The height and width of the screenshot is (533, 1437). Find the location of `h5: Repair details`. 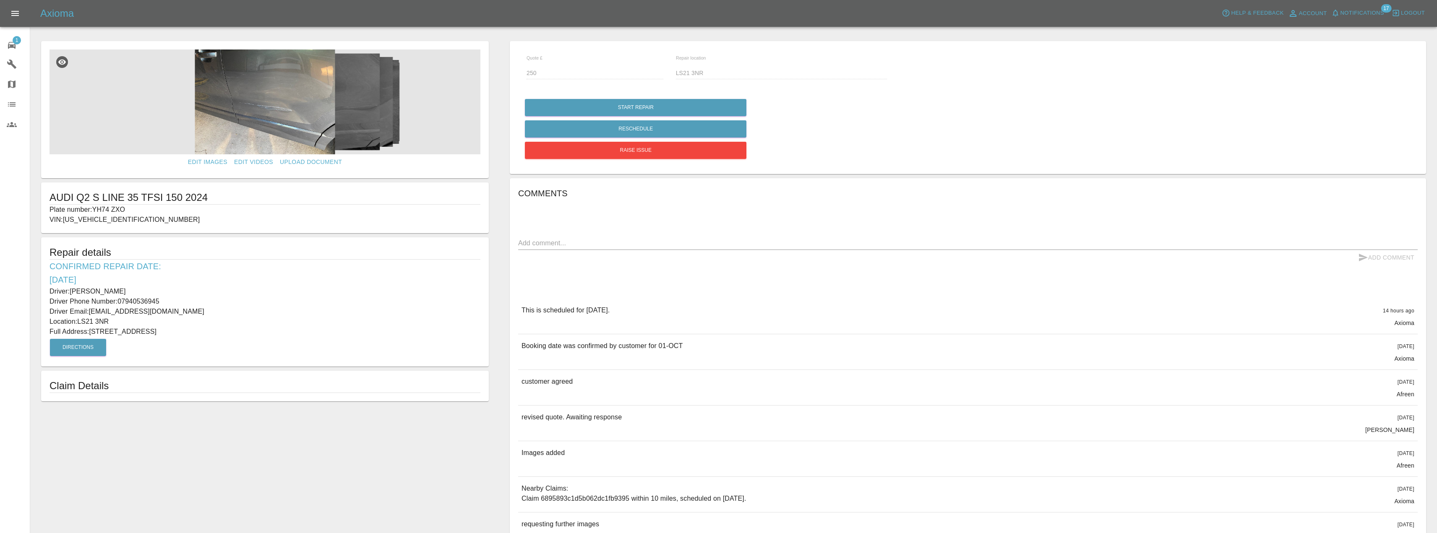

h5: Repair details is located at coordinates (265, 253).